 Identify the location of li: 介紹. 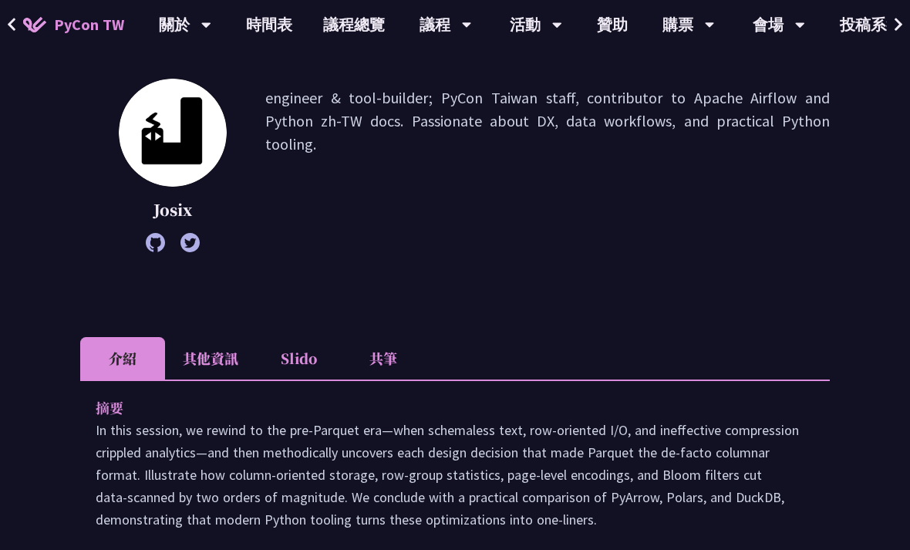
(123, 358).